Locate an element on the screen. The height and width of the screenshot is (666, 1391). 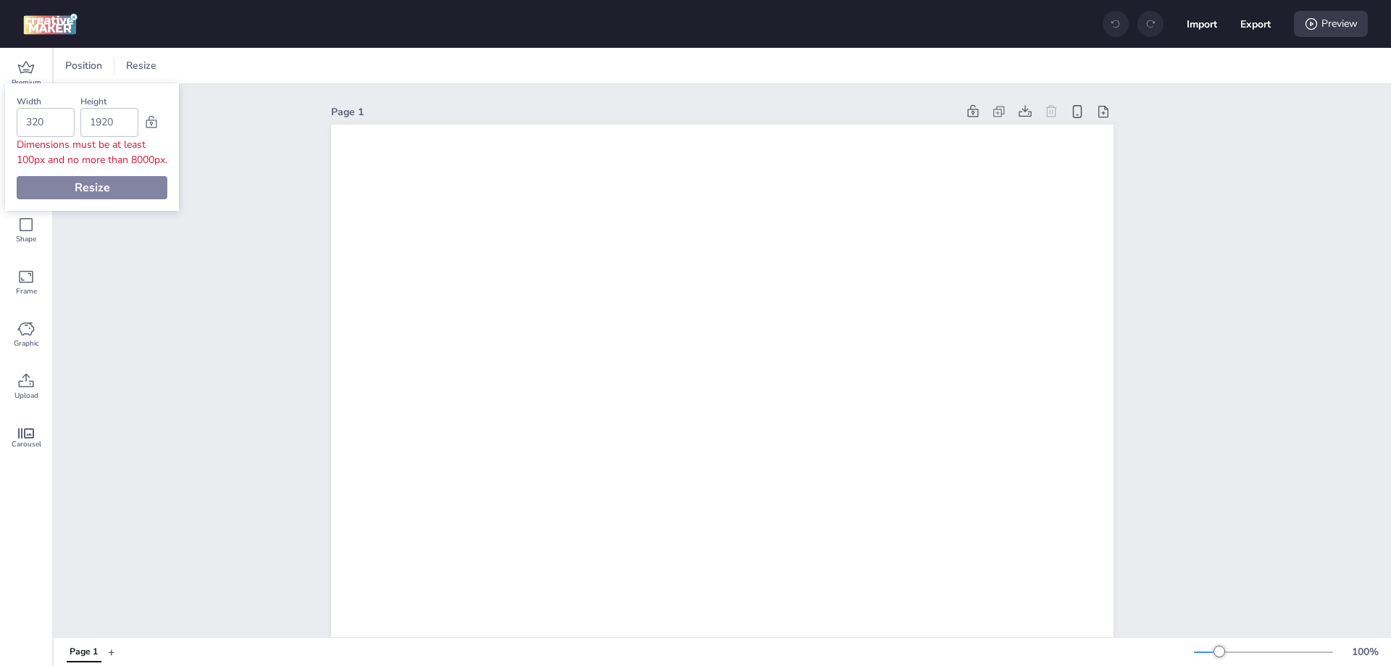
span: Position is located at coordinates (83, 65).